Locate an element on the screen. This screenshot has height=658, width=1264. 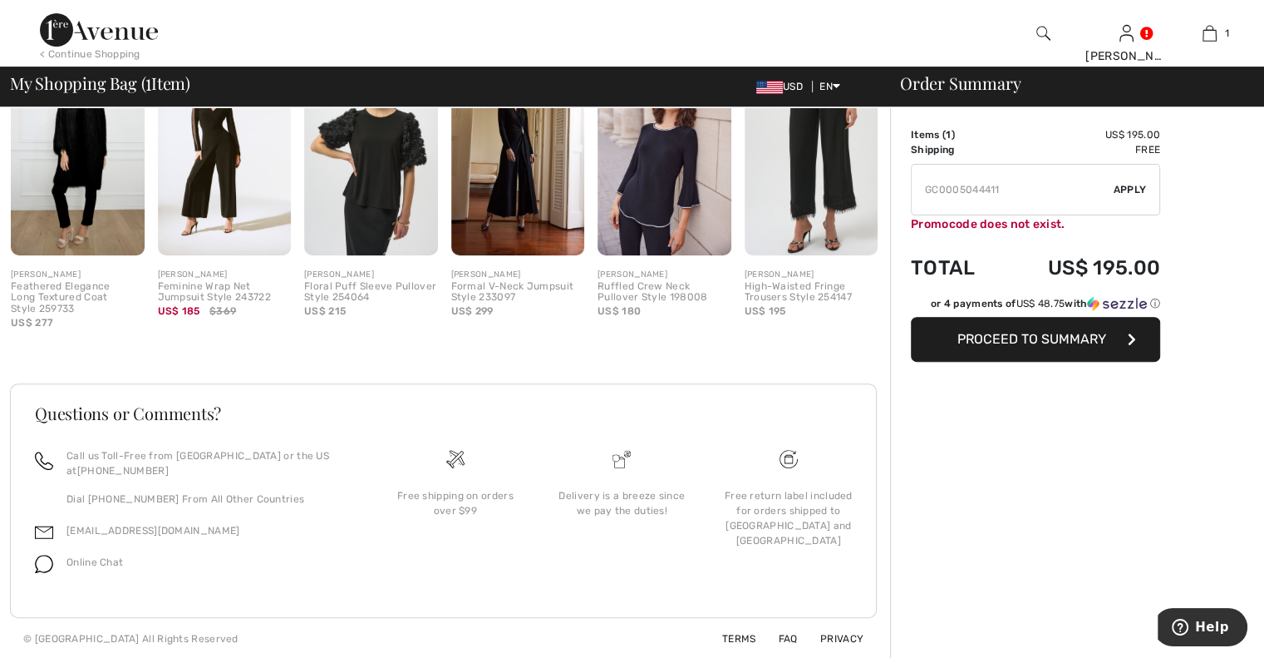
img: call is located at coordinates (44, 461).